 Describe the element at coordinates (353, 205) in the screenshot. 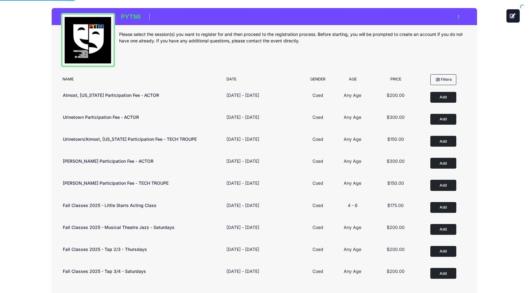

I see `span: 4 - 6` at that location.